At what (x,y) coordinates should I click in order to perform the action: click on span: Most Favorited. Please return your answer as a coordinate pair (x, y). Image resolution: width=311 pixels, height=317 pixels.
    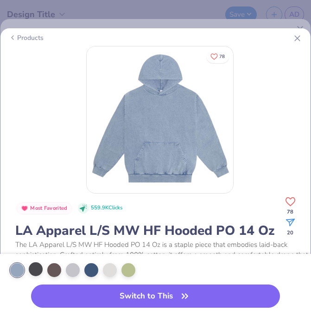
    Looking at the image, I should click on (49, 208).